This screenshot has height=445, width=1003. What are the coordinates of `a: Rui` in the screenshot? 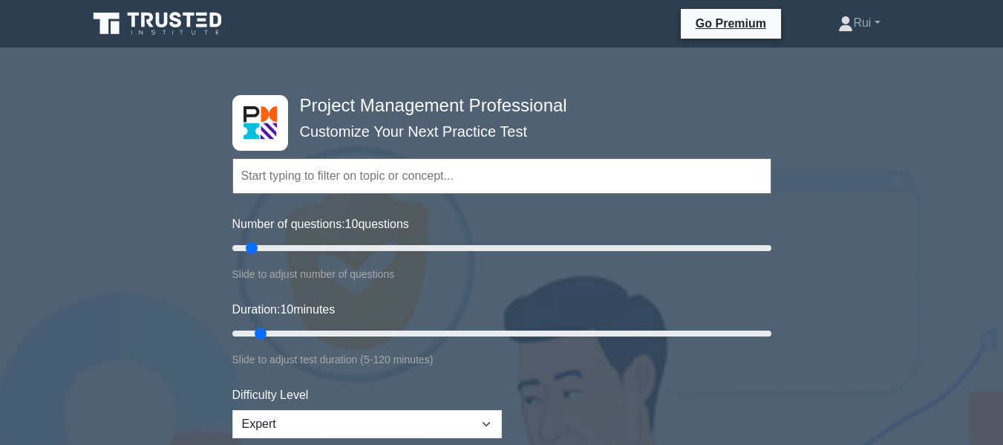 It's located at (859, 23).